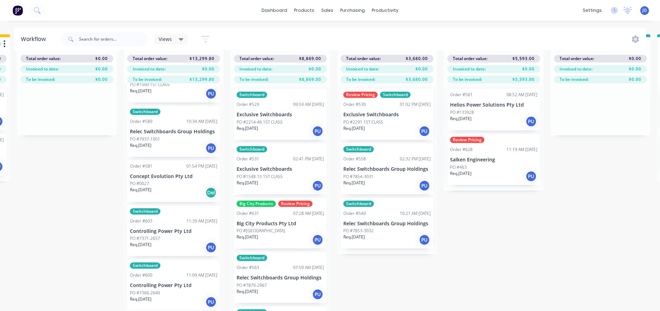 The width and height of the screenshot is (660, 311). What do you see at coordinates (645, 10) in the screenshot?
I see `span: JD` at bounding box center [645, 10].